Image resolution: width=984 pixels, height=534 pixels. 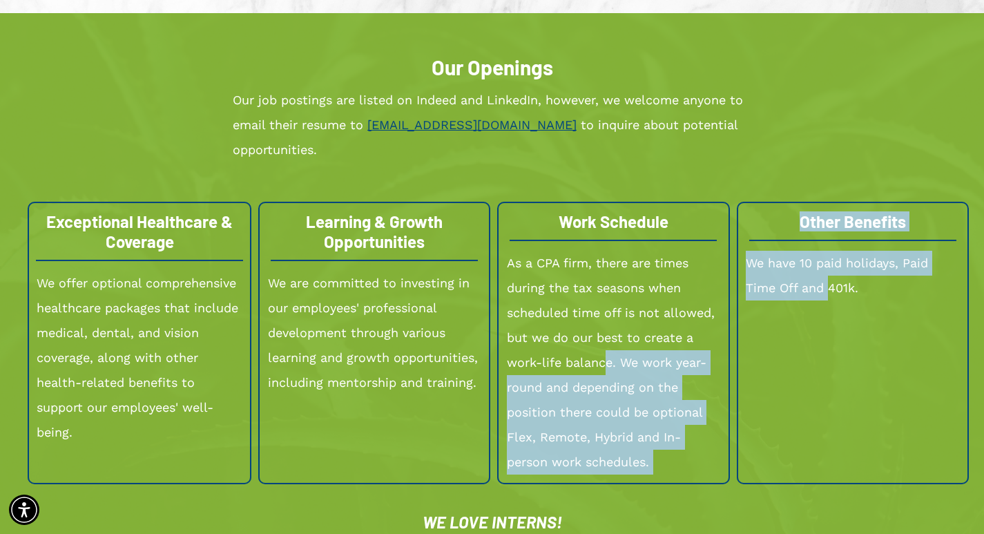 I want to click on span: Work Schedule, so click(x=613, y=221).